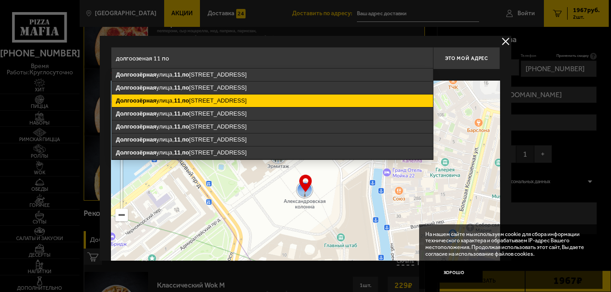 The width and height of the screenshot is (611, 292). Describe the element at coordinates (174, 75) in the screenshot. I see `p: Укажите дом на карте или в поле ввода` at that location.